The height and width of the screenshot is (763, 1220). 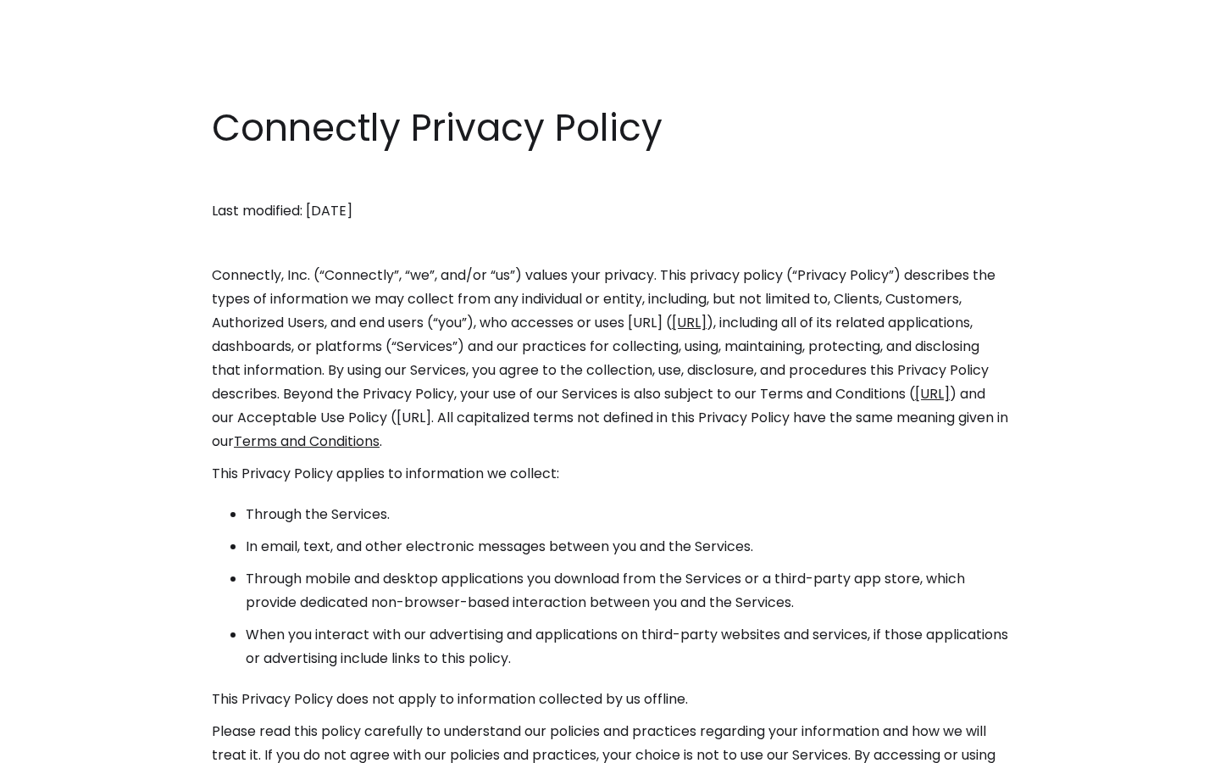 What do you see at coordinates (627, 591) in the screenshot?
I see `li: Through mobile and desktop applications you download from the Services or a third-party app store...` at bounding box center [627, 591].